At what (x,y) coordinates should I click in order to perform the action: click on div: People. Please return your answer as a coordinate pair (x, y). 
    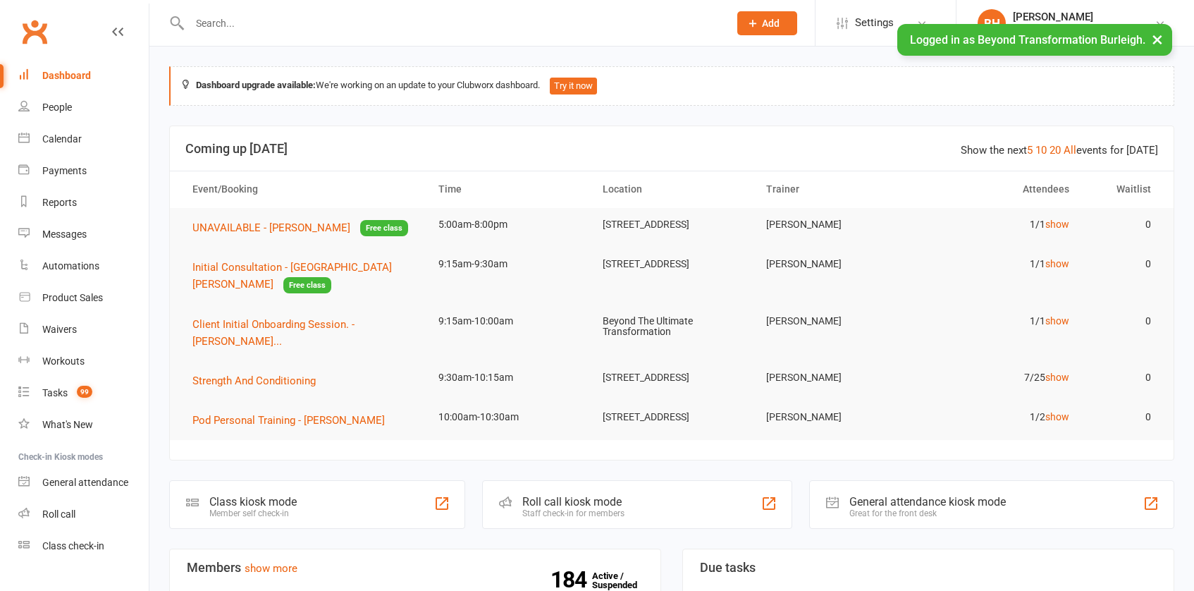
    Looking at the image, I should click on (57, 107).